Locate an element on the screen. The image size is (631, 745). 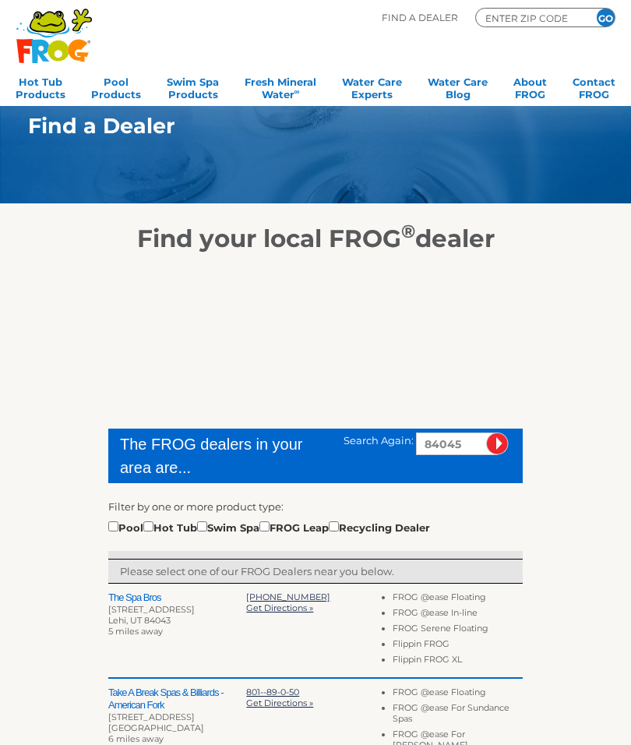
a: AboutFROG is located at coordinates (530, 86).